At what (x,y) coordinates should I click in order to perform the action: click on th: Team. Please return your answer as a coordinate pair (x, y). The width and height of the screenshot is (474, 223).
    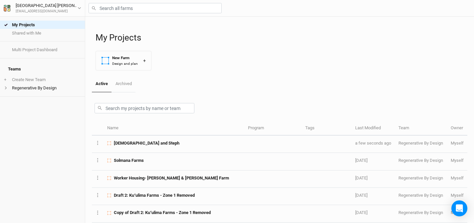
    Looking at the image, I should click on (420, 128).